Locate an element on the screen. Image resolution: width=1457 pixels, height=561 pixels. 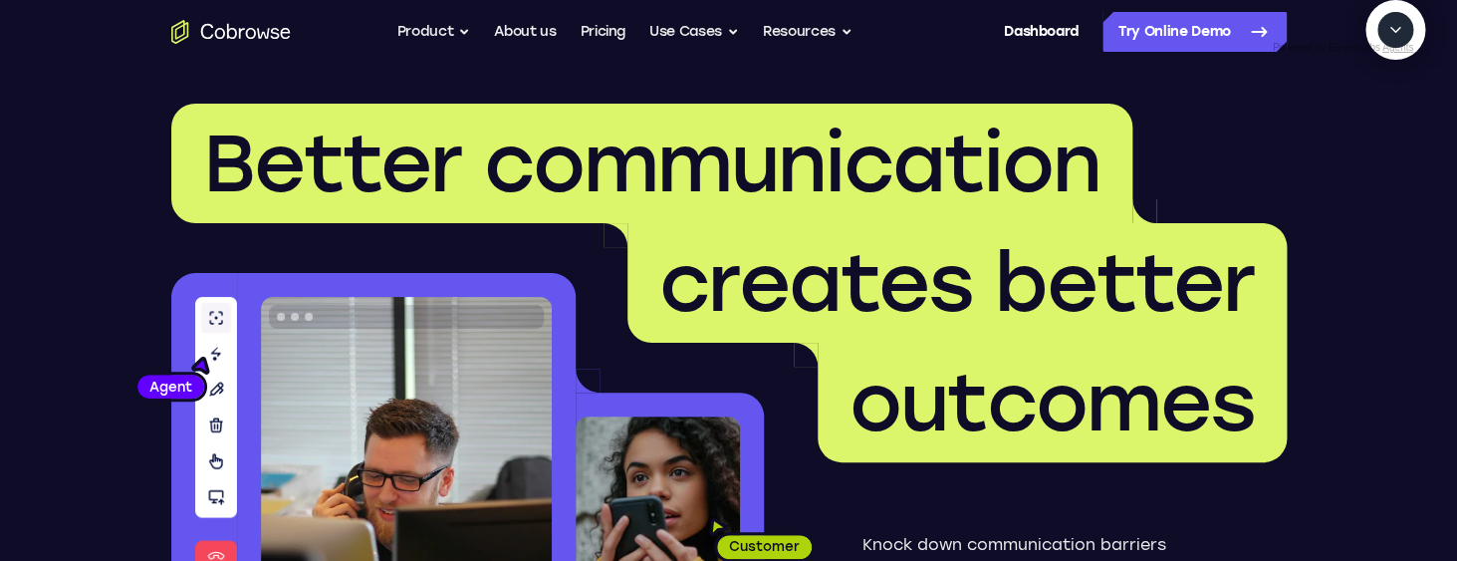
a: Pricing is located at coordinates (603, 32).